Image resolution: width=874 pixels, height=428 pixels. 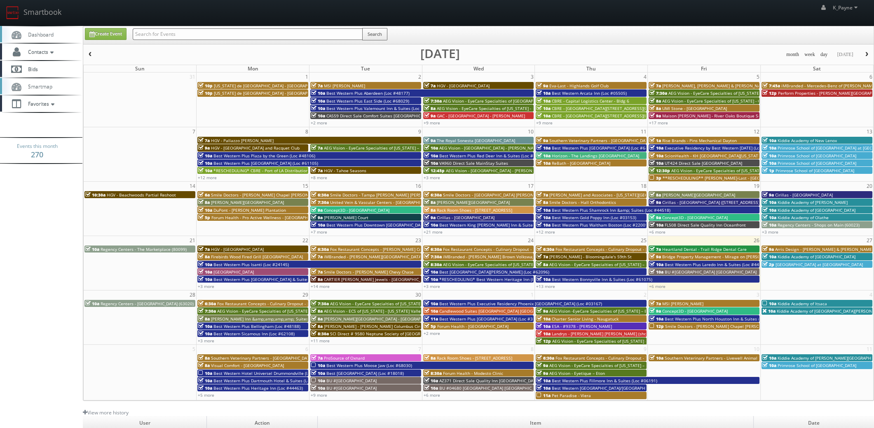 I want to click on span: Kiddie Academy of Itsaca, so click(x=803, y=304).